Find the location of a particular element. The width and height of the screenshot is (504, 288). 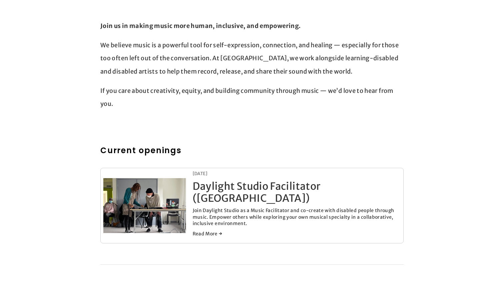

p: We believe music is a powerful tool for self-expression, connection, and healing — especially for... is located at coordinates (252, 58).